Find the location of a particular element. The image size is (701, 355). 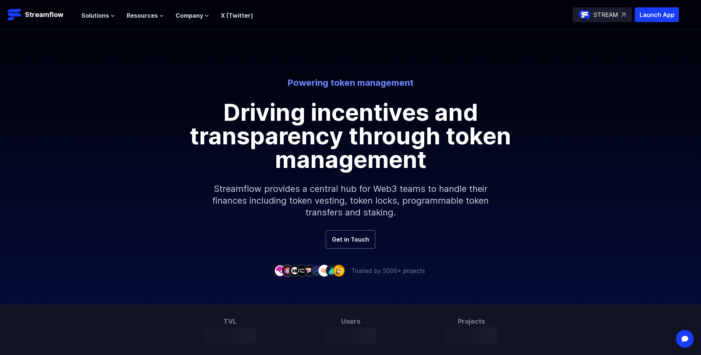

p: Launch App is located at coordinates (657, 15).